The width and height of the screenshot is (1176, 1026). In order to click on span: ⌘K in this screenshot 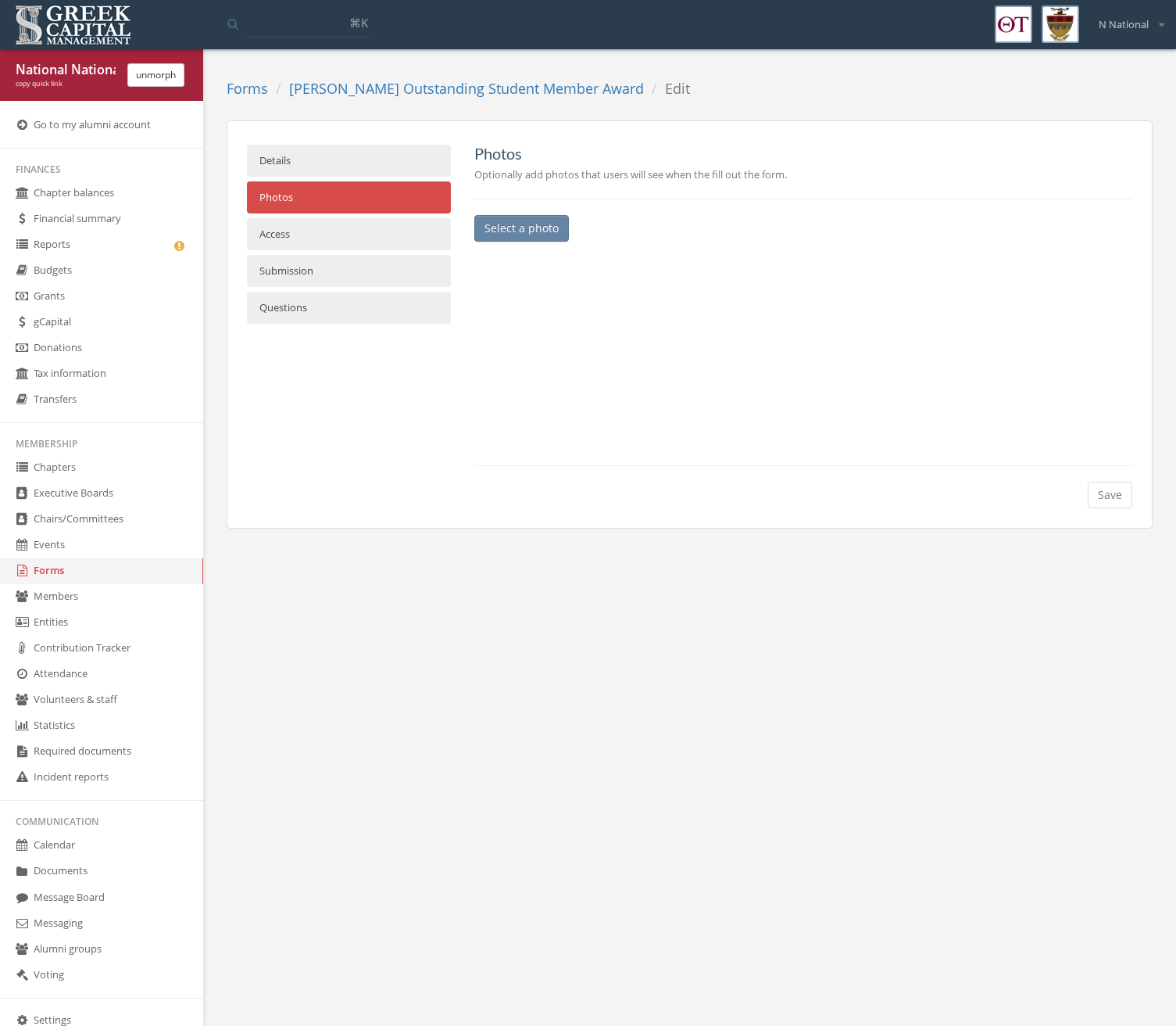, I will do `click(359, 23)`.